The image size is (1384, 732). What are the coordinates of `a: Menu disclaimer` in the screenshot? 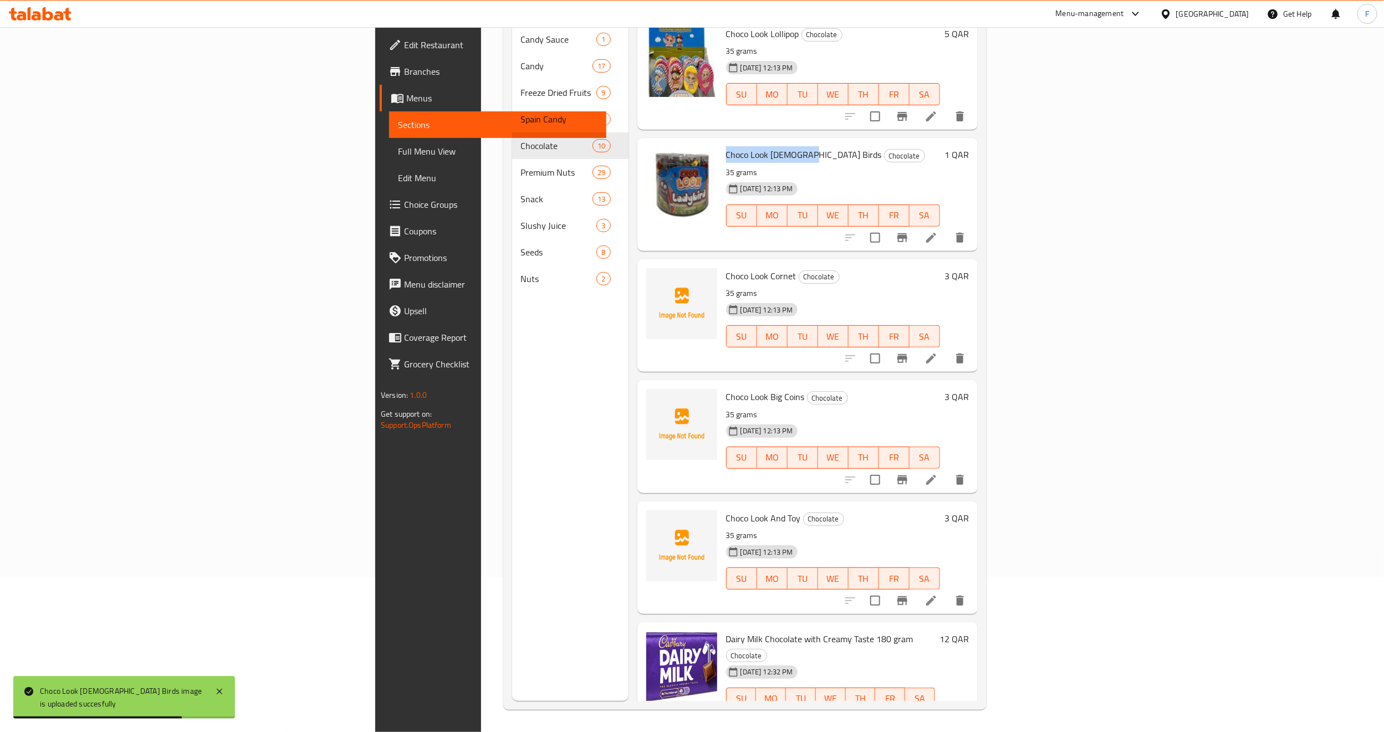 It's located at (493, 284).